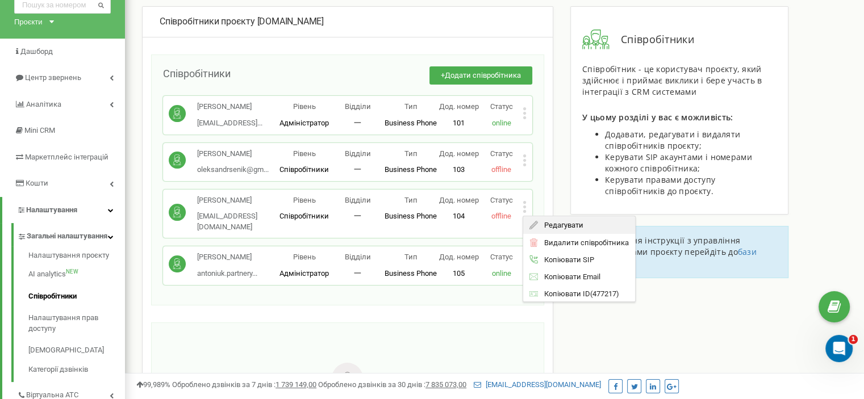  Describe the element at coordinates (153, 385) in the screenshot. I see `span: 99,989%` at that location.